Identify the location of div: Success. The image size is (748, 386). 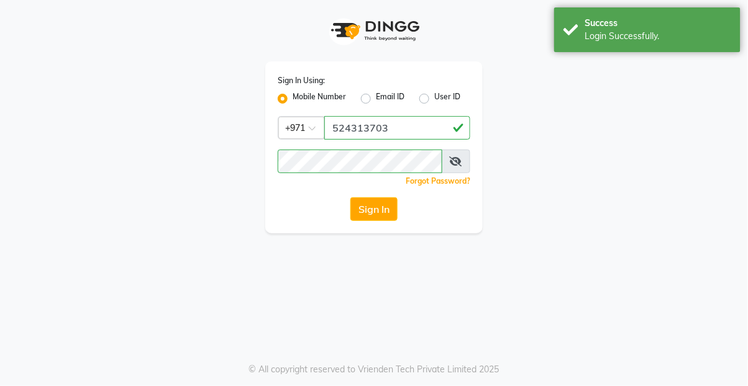
(658, 23).